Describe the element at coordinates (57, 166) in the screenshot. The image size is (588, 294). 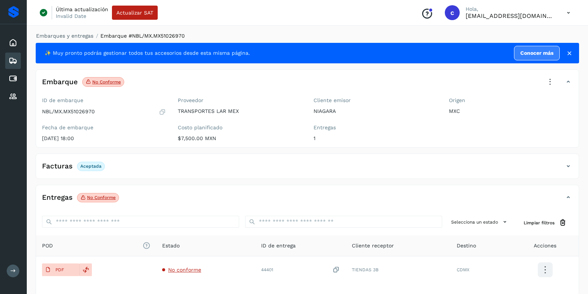
I see `h4: Facturas` at that location.